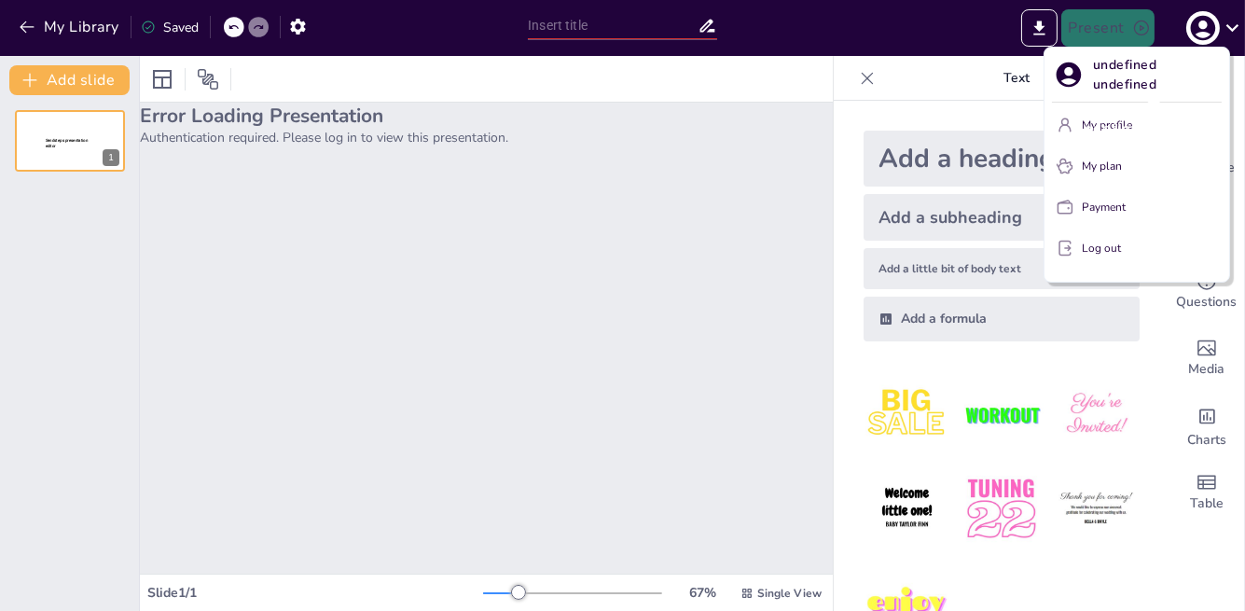  What do you see at coordinates (1103, 207) in the screenshot?
I see `p: Payment` at bounding box center [1103, 207].